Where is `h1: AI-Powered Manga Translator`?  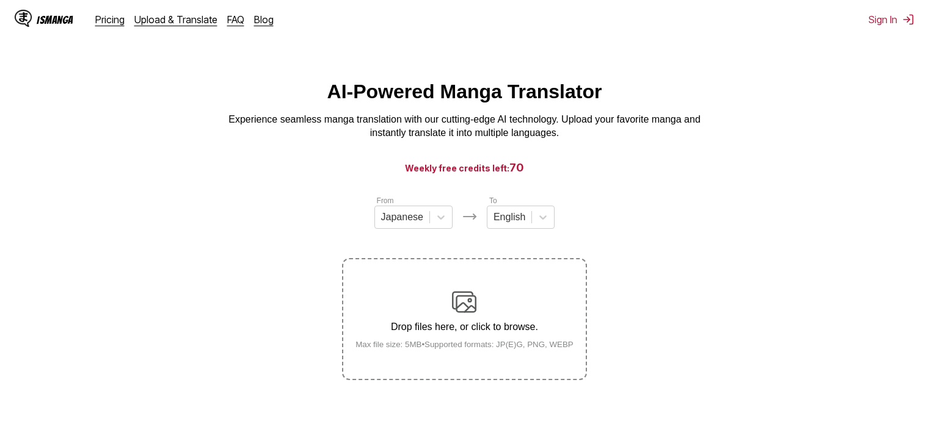 h1: AI-Powered Manga Translator is located at coordinates (465, 92).